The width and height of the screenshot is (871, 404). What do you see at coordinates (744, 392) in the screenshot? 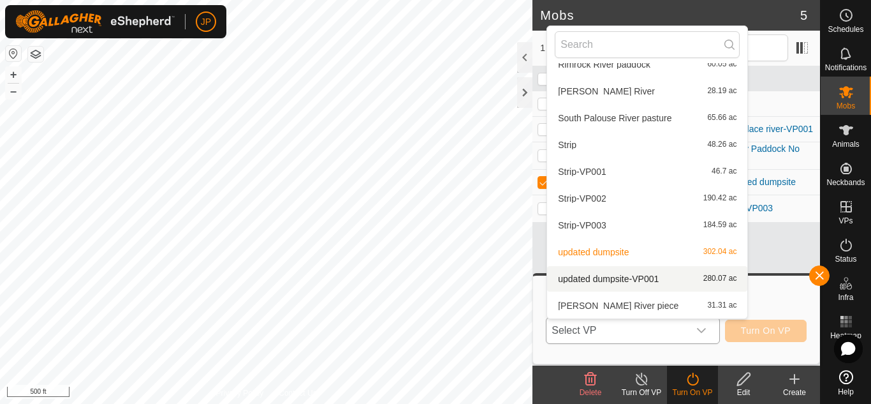
I see `div: Edit` at bounding box center [744, 392].